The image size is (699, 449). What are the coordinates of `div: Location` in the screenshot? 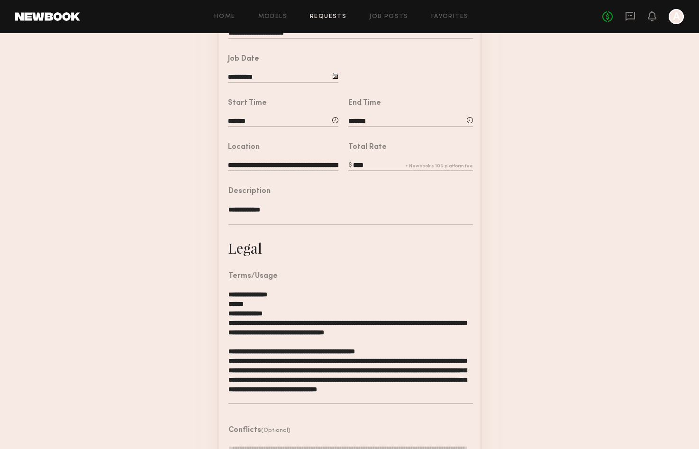 It's located at (243, 147).